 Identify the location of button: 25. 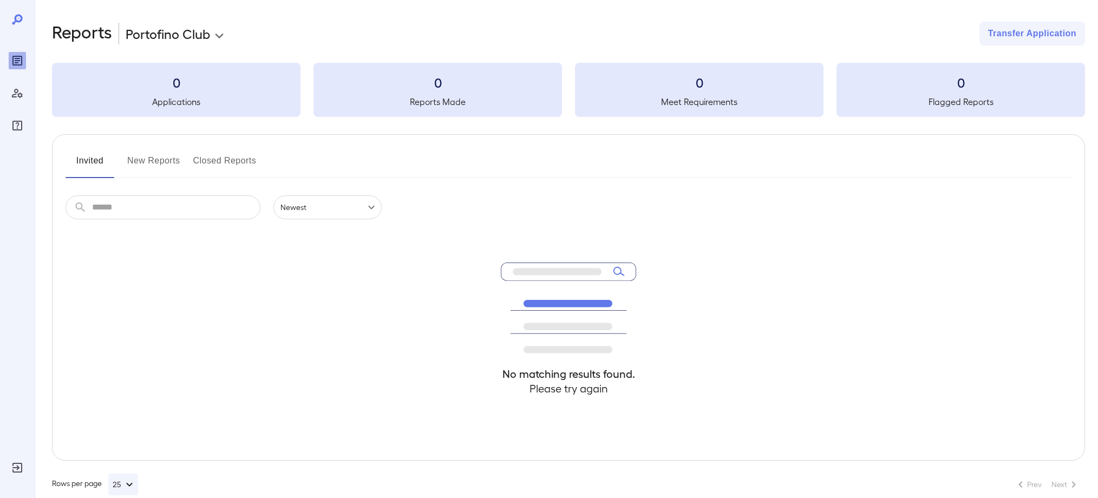
(123, 485).